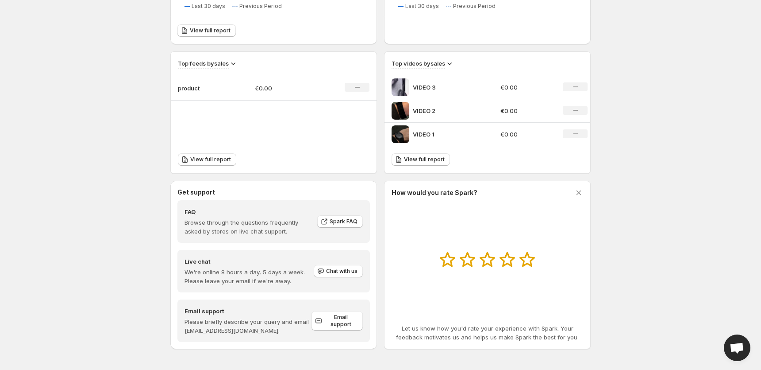 The width and height of the screenshot is (761, 370). Describe the element at coordinates (196, 192) in the screenshot. I see `h3: Get support` at that location.